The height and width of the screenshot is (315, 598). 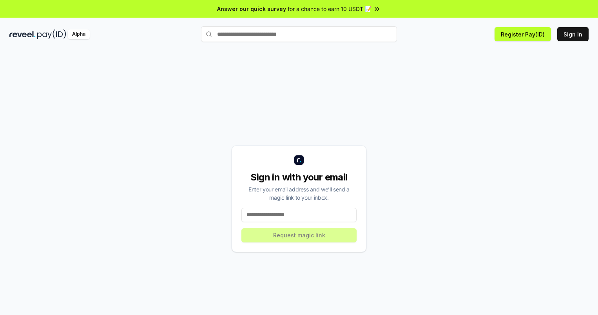 What do you see at coordinates (299, 177) in the screenshot?
I see `div: Sign in with your email` at bounding box center [299, 177].